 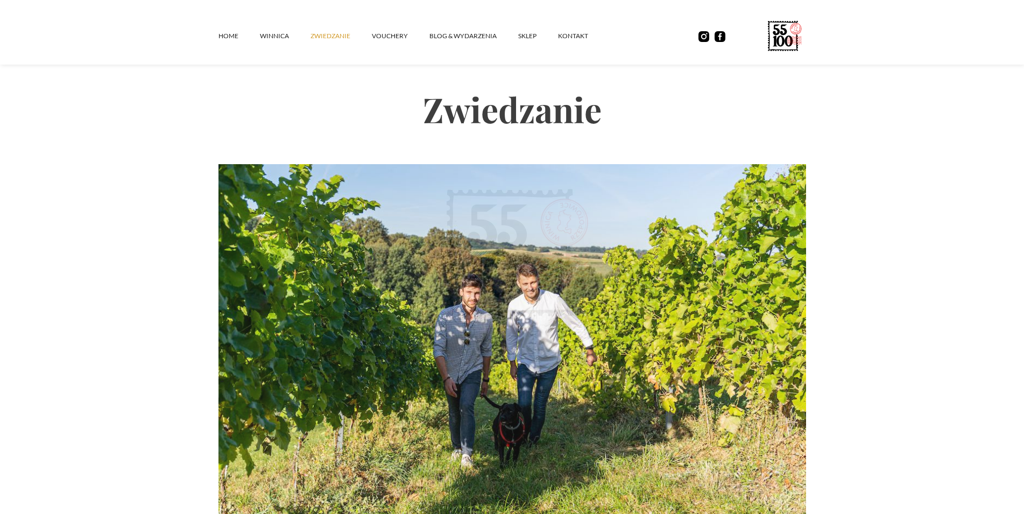 I want to click on a: Home, so click(x=239, y=36).